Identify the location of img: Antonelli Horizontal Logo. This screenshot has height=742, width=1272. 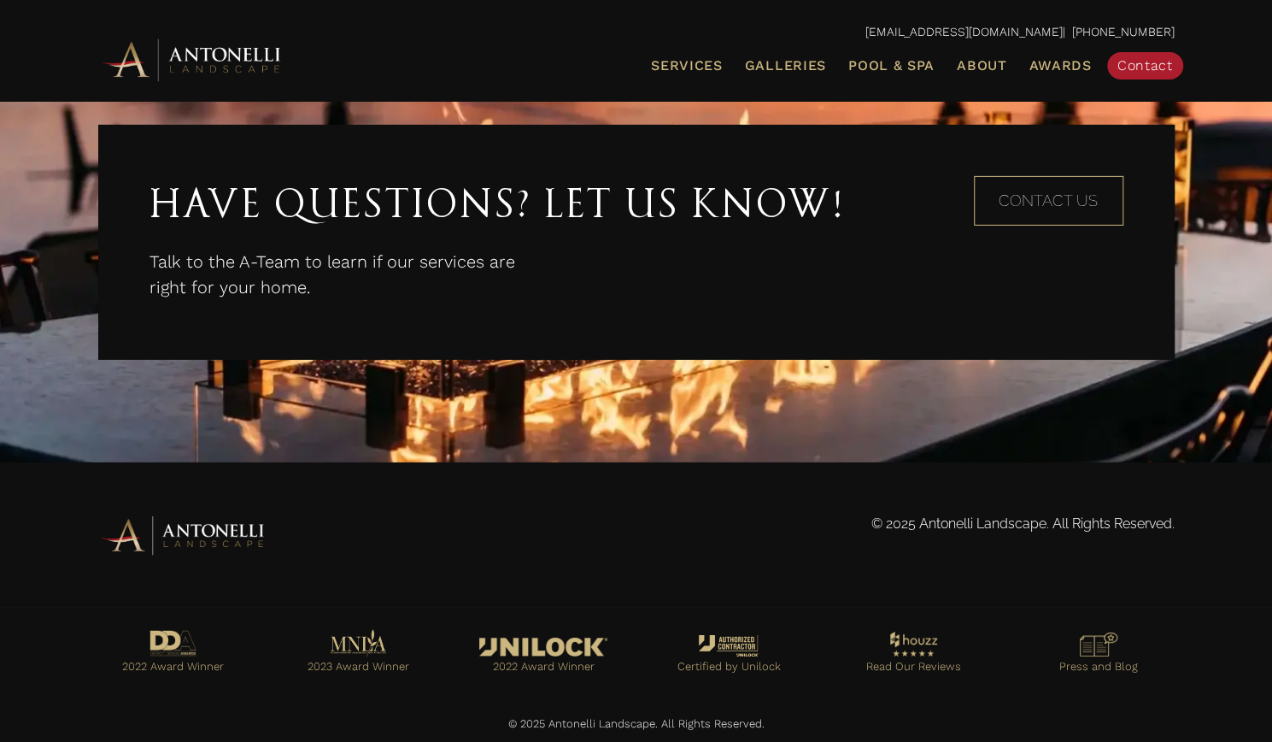
(192, 59).